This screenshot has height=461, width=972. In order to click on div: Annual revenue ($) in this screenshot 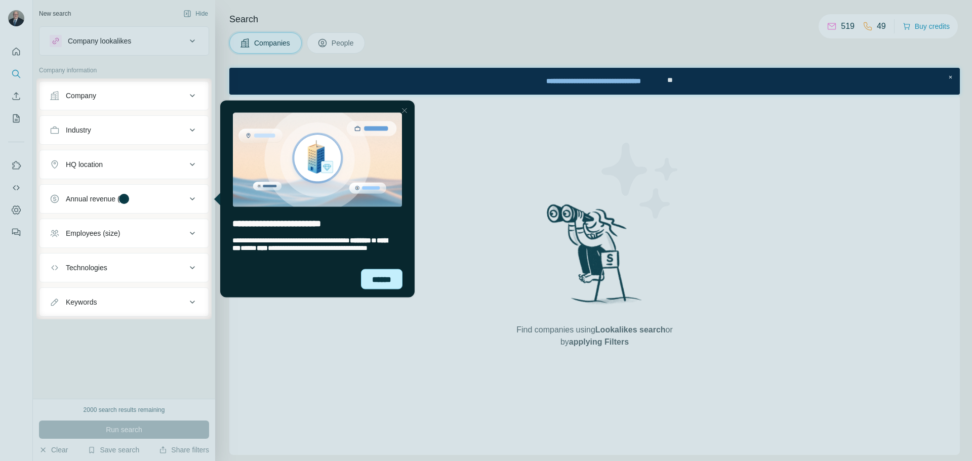, I will do `click(96, 199)`.